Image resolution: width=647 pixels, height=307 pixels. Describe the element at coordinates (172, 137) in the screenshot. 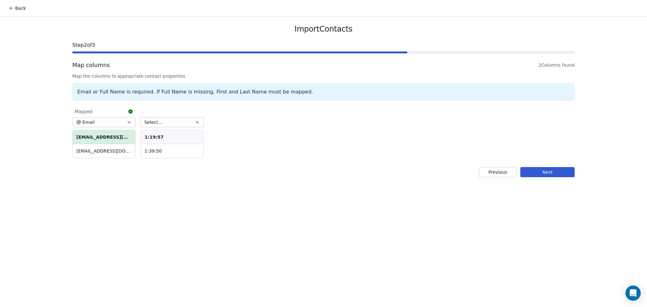

I see `th: 1:19:57` at that location.